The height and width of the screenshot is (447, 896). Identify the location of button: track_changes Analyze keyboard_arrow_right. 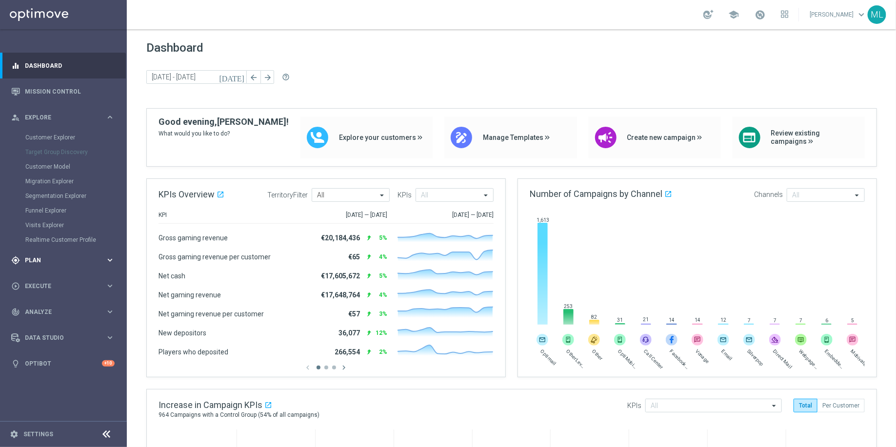
(63, 312).